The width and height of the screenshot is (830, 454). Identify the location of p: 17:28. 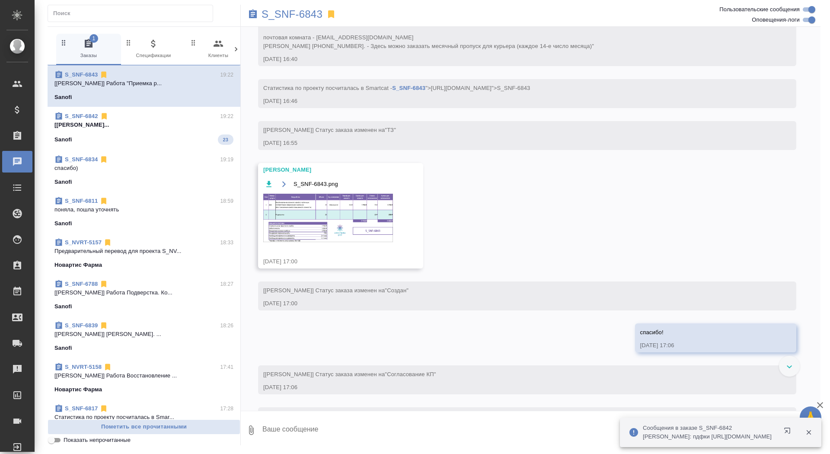
(227, 409).